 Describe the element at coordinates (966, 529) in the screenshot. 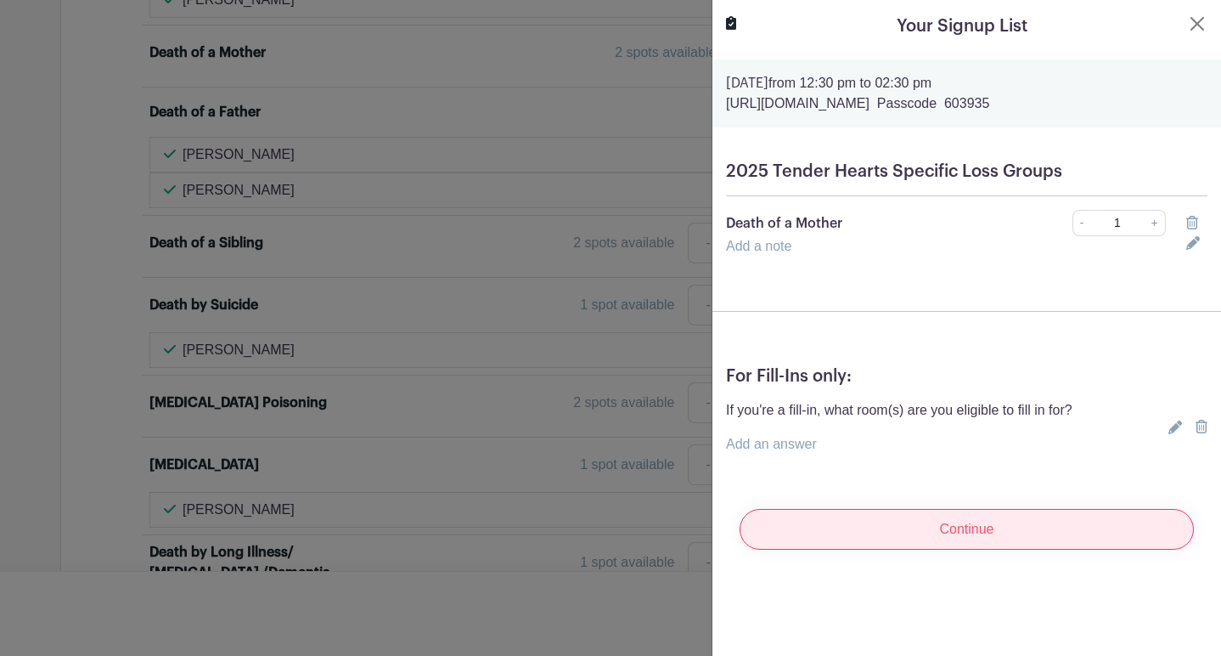

I see `input: Continue` at that location.